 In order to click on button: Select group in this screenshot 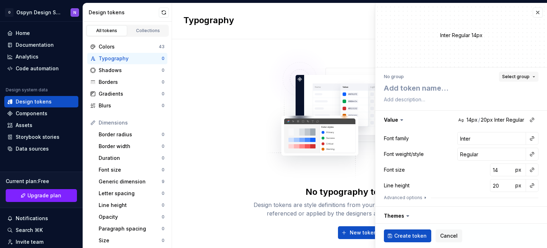, I will do `click(519, 77)`.